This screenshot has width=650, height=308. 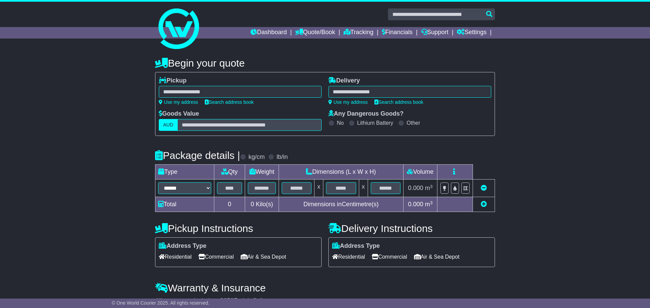 What do you see at coordinates (325, 288) in the screenshot?
I see `h4: Warranty & Insurance` at bounding box center [325, 288].